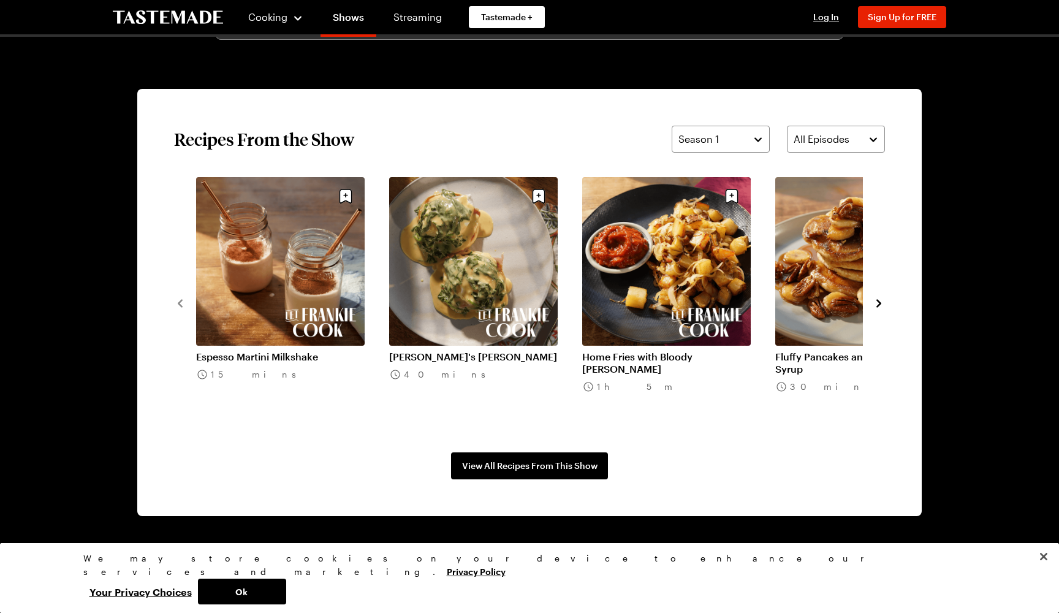 This screenshot has width=1059, height=613. I want to click on span: Cooking, so click(268, 17).